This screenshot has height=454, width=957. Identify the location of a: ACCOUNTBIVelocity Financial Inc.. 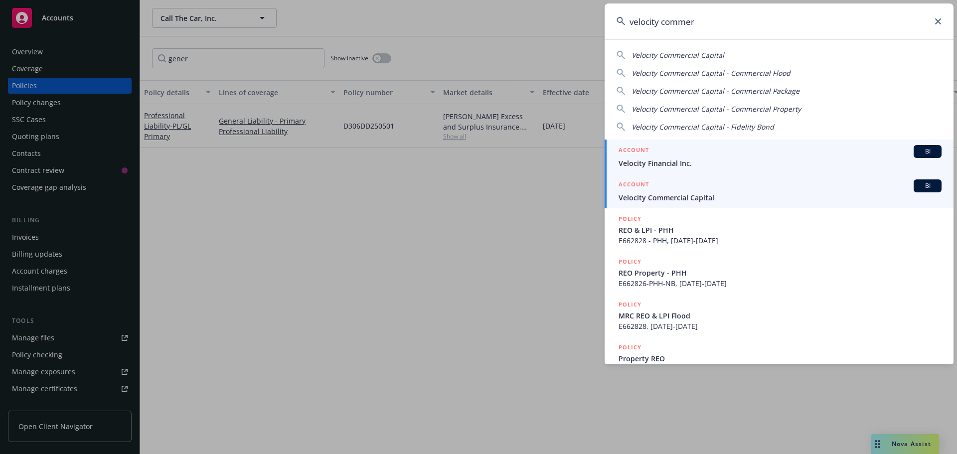
(779, 157).